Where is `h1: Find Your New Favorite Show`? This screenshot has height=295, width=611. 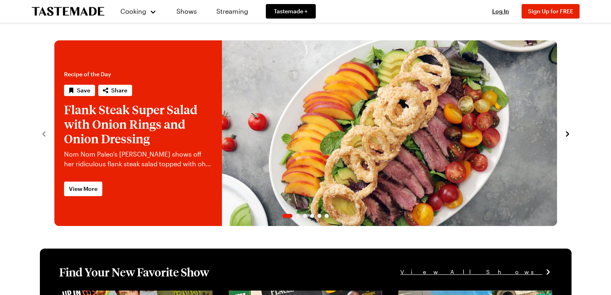
h1: Find Your New Favorite Show is located at coordinates (134, 272).